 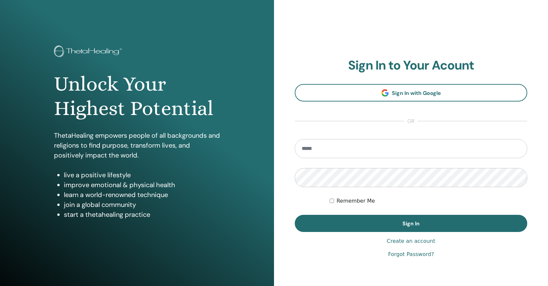 What do you see at coordinates (142, 175) in the screenshot?
I see `li: live a positive lifestyle` at bounding box center [142, 175].